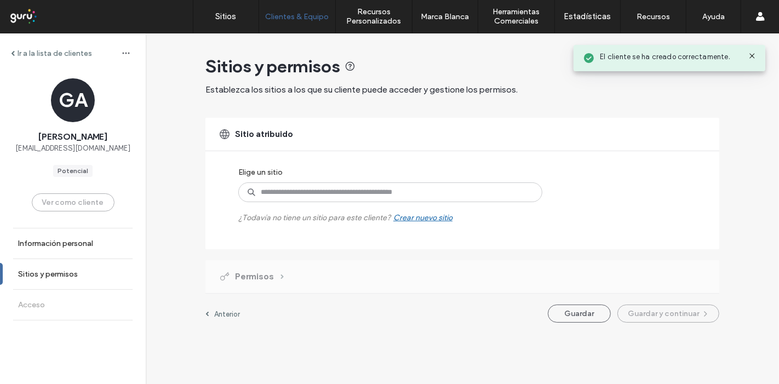 This screenshot has height=384, width=779. Describe the element at coordinates (516, 16) in the screenshot. I see `label: Herramientas Comerciales` at that location.